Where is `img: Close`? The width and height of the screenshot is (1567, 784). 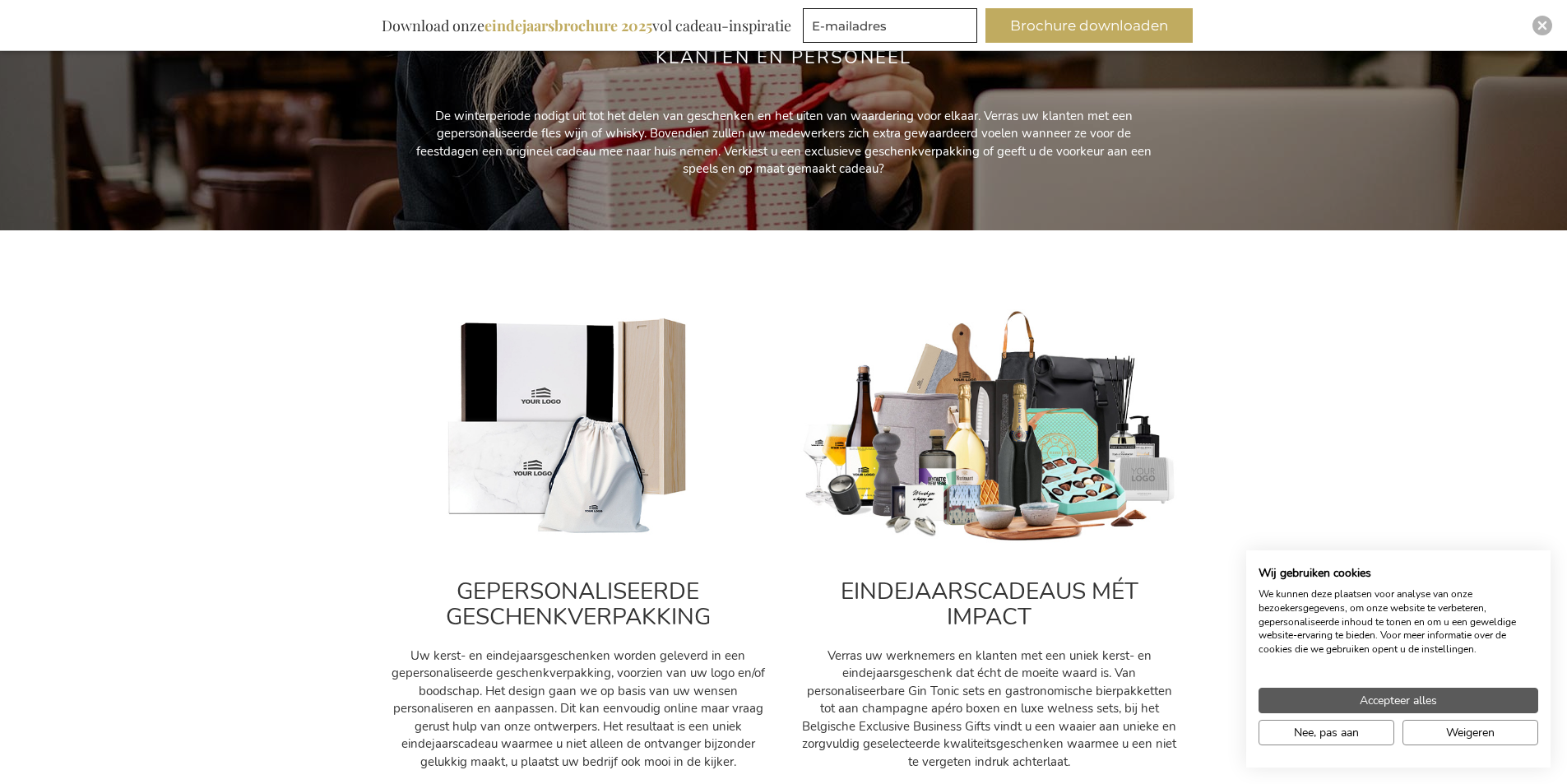 img: Close is located at coordinates (1543, 26).